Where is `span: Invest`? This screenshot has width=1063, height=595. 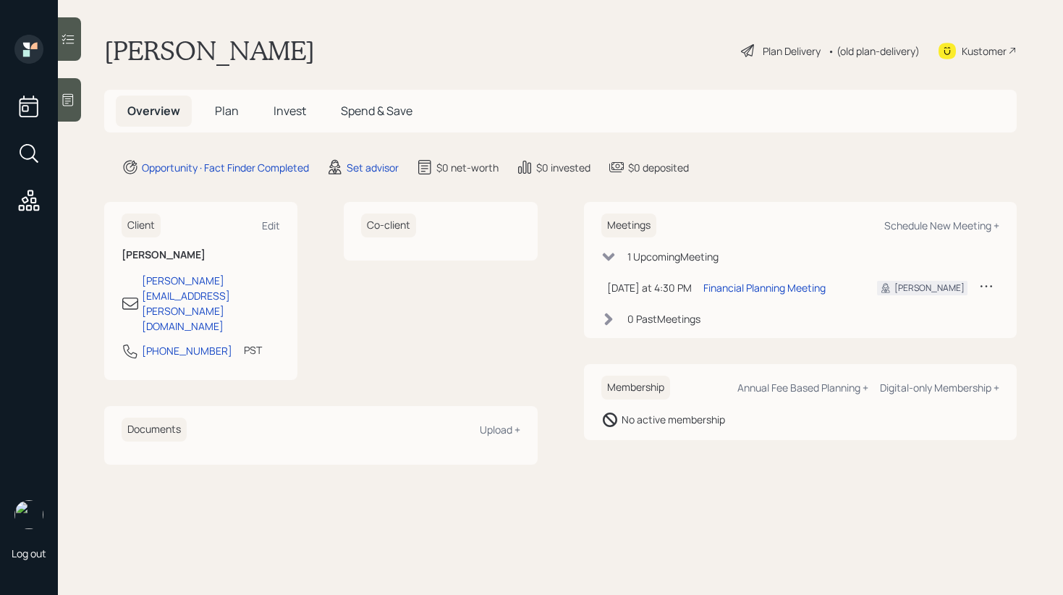 span: Invest is located at coordinates (289, 111).